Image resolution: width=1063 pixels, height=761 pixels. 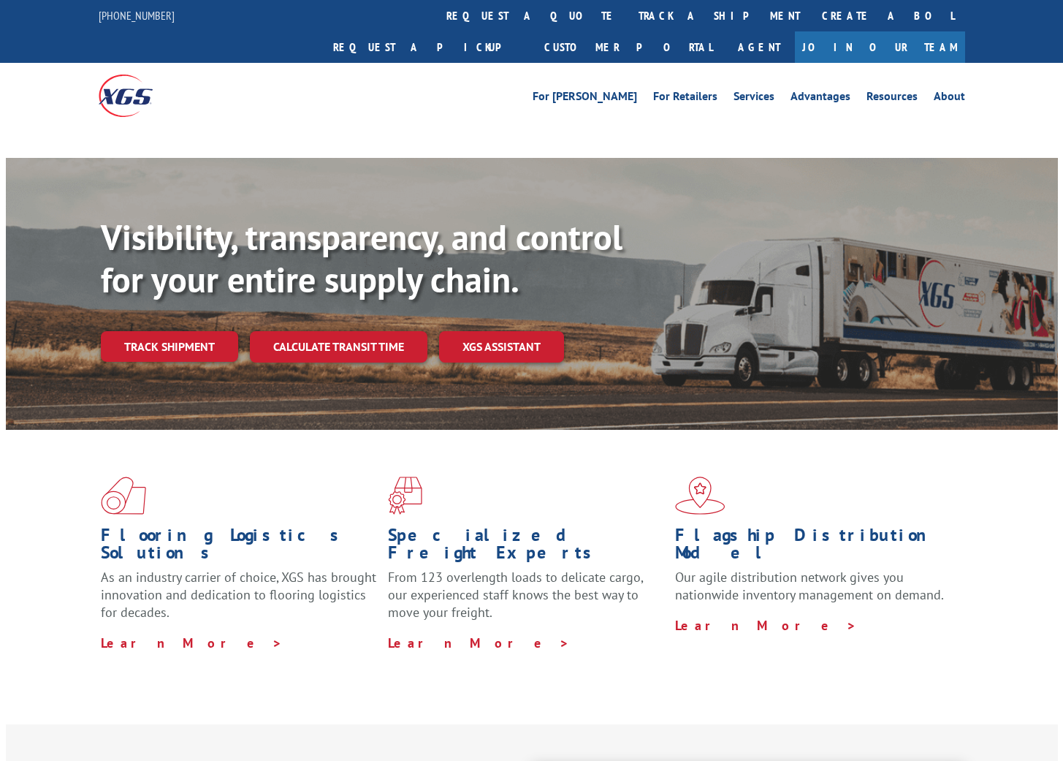 I want to click on img: xgs-icon-flagship-distribution-model-red, so click(x=700, y=495).